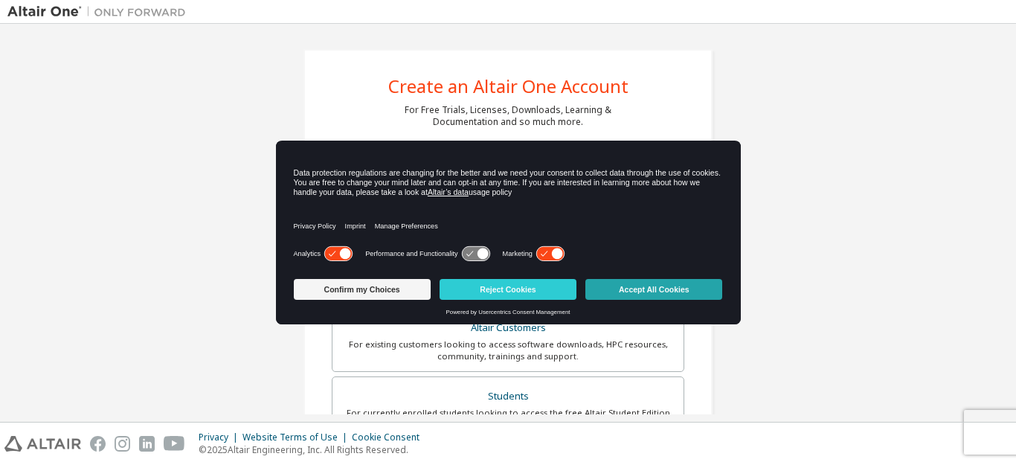  I want to click on img: Altair One, so click(100, 12).